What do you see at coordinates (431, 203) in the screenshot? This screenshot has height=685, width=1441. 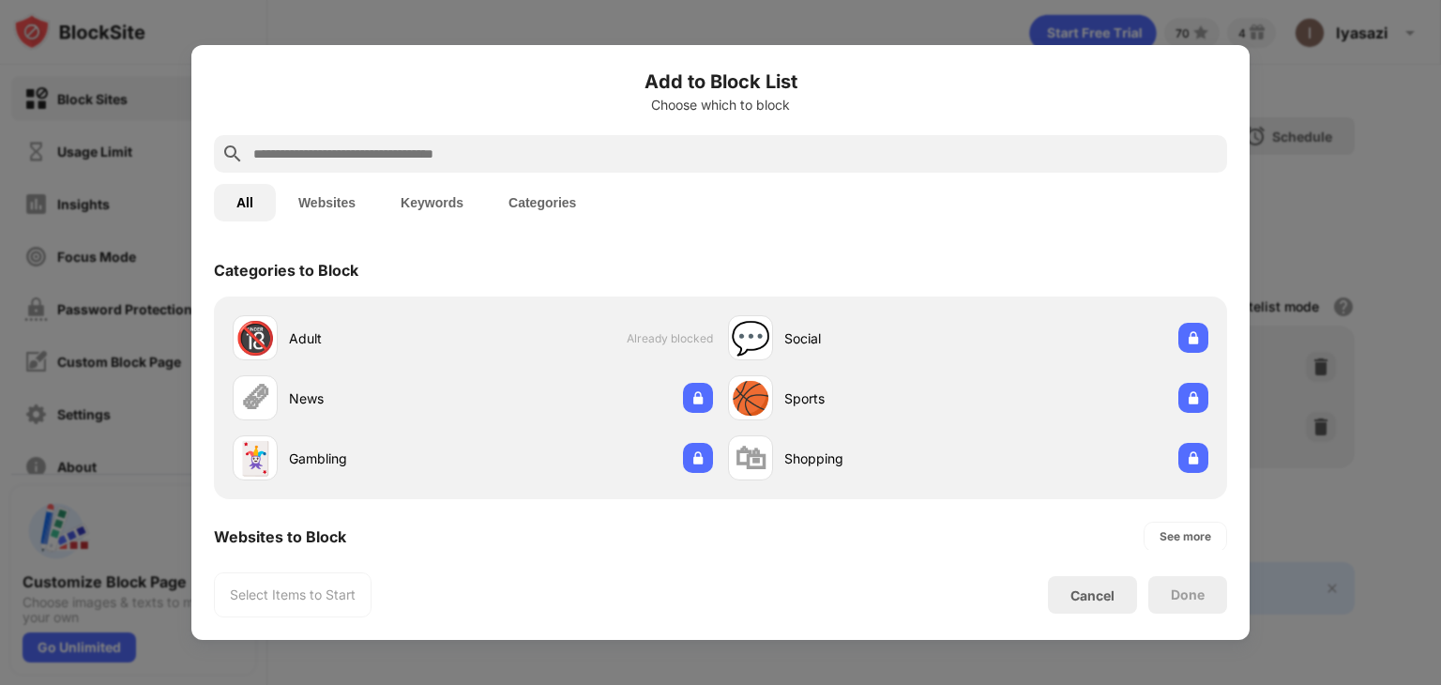 I see `button: Keywords` at bounding box center [431, 203].